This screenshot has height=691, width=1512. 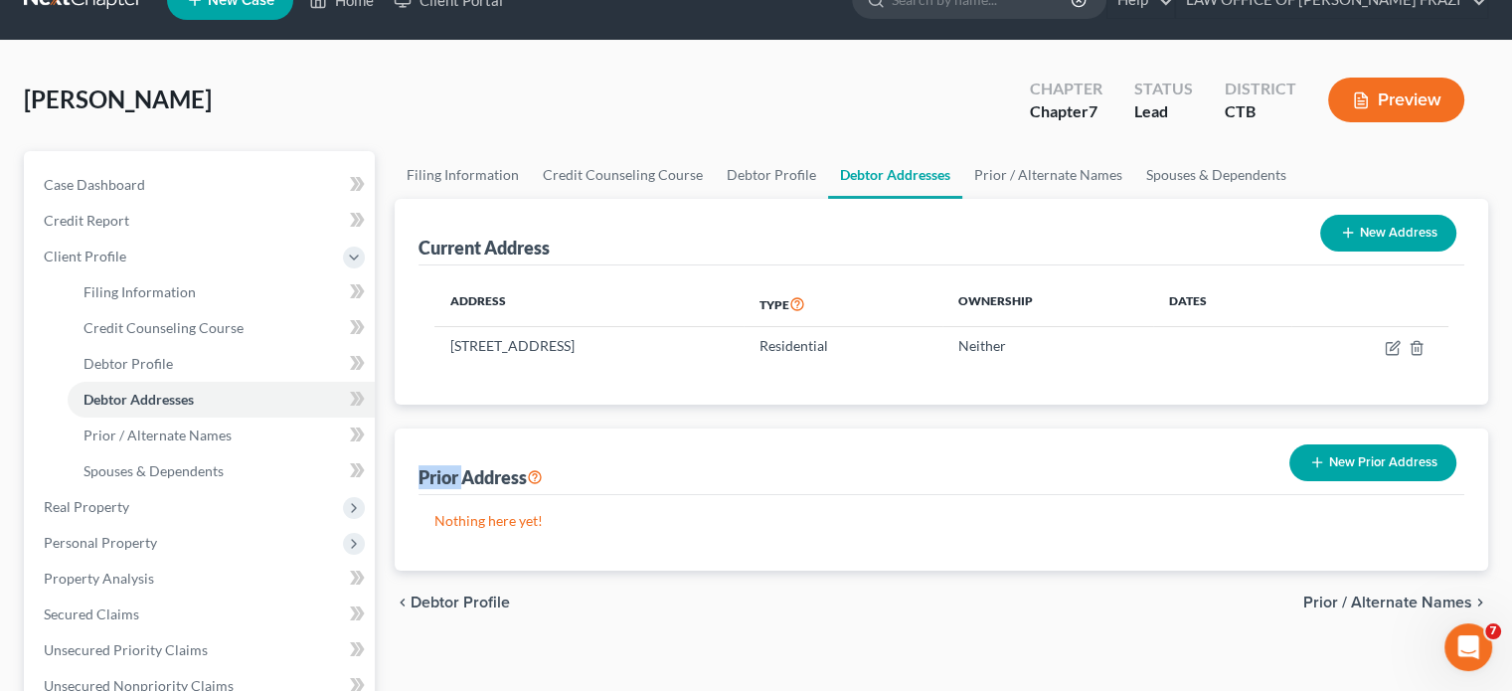 What do you see at coordinates (138, 399) in the screenshot?
I see `span: Debtor Addresses` at bounding box center [138, 399].